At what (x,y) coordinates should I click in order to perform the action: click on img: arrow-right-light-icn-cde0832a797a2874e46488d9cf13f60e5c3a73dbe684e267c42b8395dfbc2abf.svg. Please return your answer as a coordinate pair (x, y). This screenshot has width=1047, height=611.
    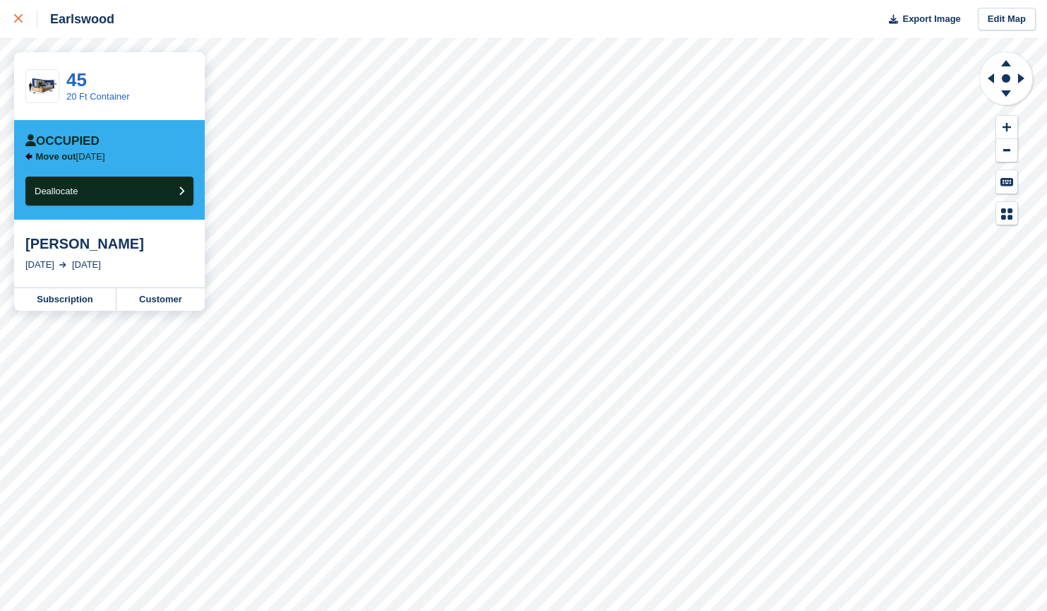
    Looking at the image, I should click on (63, 265).